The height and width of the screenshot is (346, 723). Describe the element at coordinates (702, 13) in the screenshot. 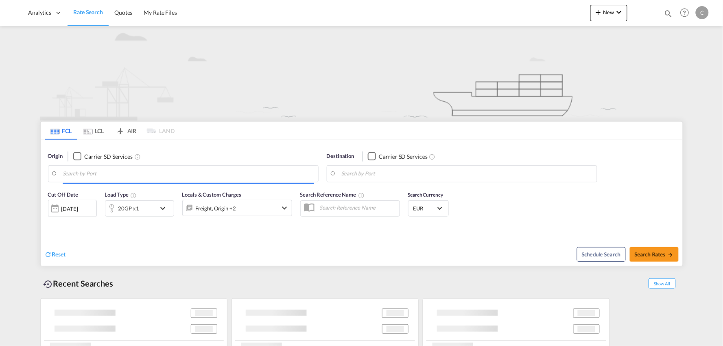

I see `div: C` at that location.